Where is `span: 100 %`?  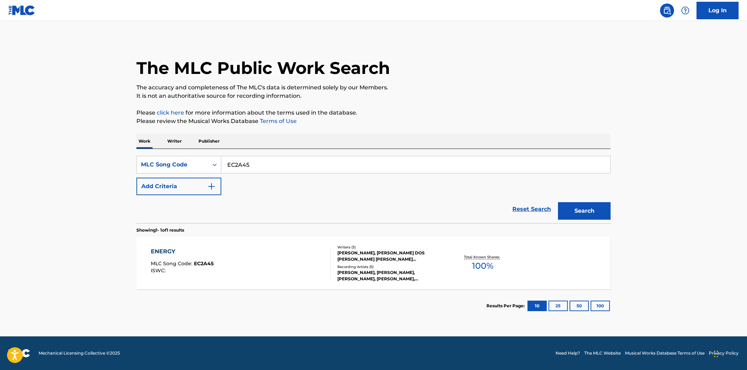 span: 100 % is located at coordinates (483, 266).